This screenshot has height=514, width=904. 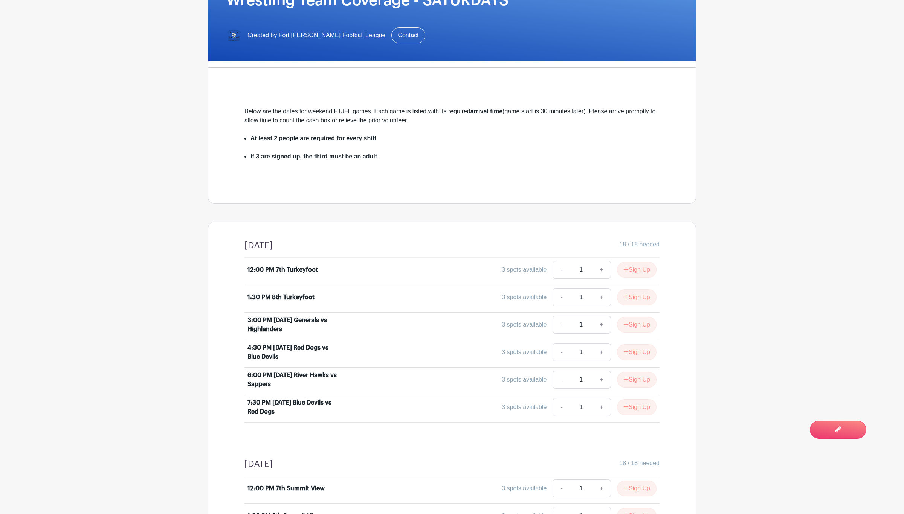 What do you see at coordinates (452, 121) in the screenshot?
I see `div: Below are the dates for weekend FTJFL games. Each game is listed with its required (game start is...` at bounding box center [452, 121].